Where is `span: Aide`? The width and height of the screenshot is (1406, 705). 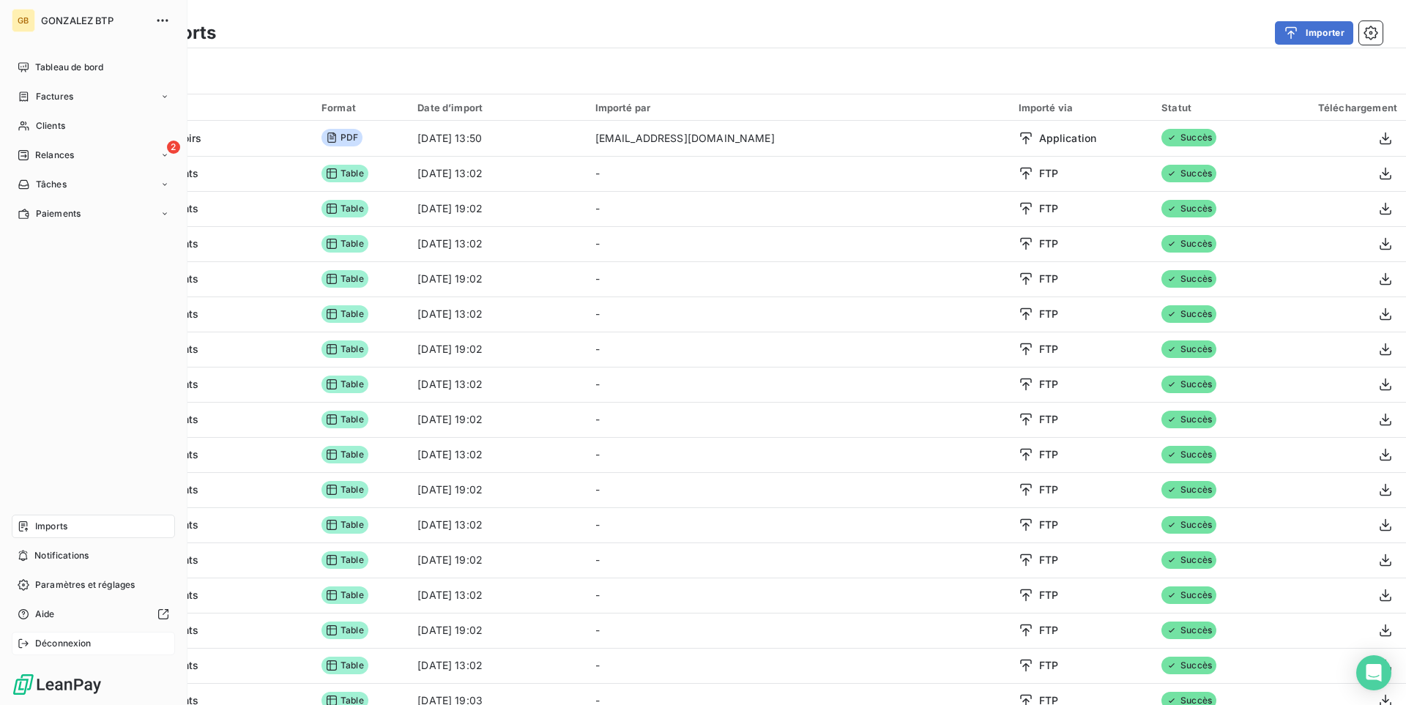
span: Aide is located at coordinates (45, 614).